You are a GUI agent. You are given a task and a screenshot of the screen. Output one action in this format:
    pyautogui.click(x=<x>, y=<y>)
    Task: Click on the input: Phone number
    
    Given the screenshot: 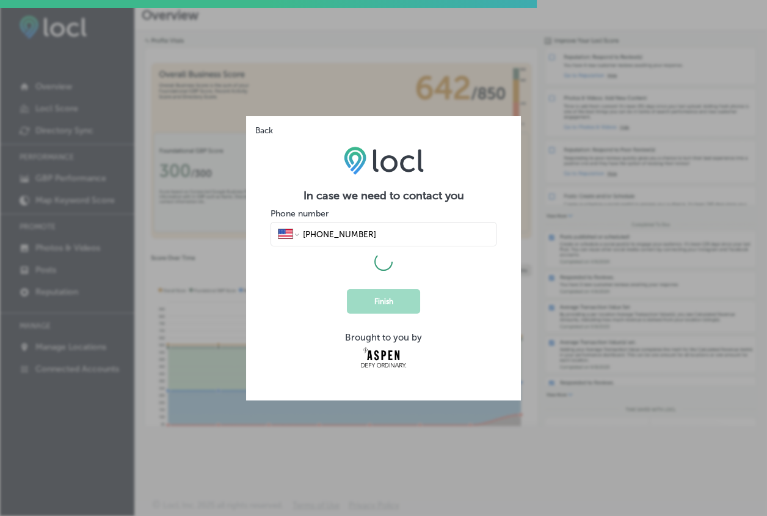 What is the action you would take?
    pyautogui.click(x=395, y=234)
    